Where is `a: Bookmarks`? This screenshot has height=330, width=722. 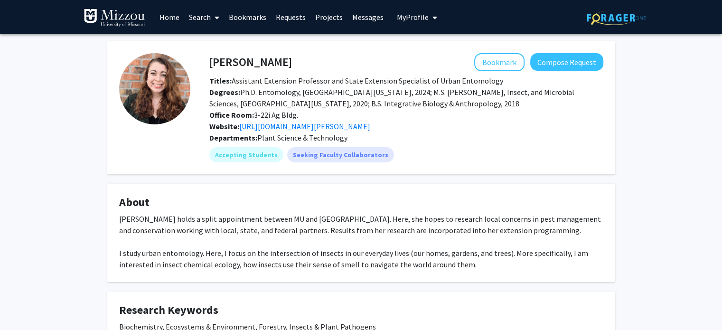 a: Bookmarks is located at coordinates (247, 17).